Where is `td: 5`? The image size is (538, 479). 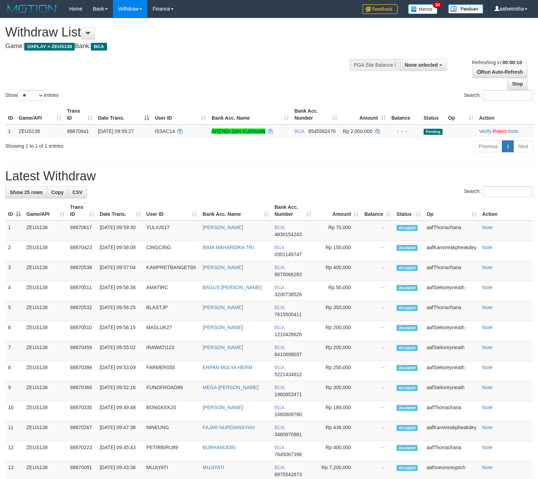 td: 5 is located at coordinates (14, 311).